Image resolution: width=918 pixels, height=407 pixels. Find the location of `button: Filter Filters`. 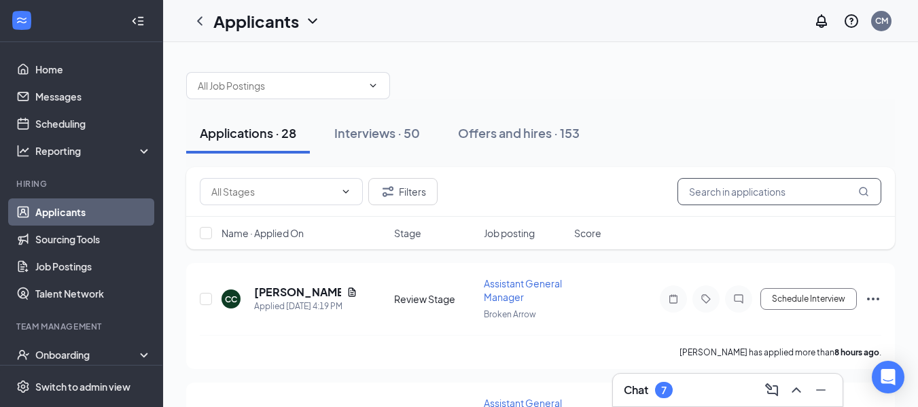

button: Filter Filters is located at coordinates (403, 192).